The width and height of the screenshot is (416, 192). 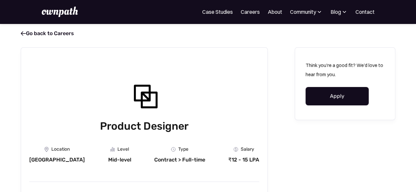 I want to click on a: Contact, so click(x=365, y=12).